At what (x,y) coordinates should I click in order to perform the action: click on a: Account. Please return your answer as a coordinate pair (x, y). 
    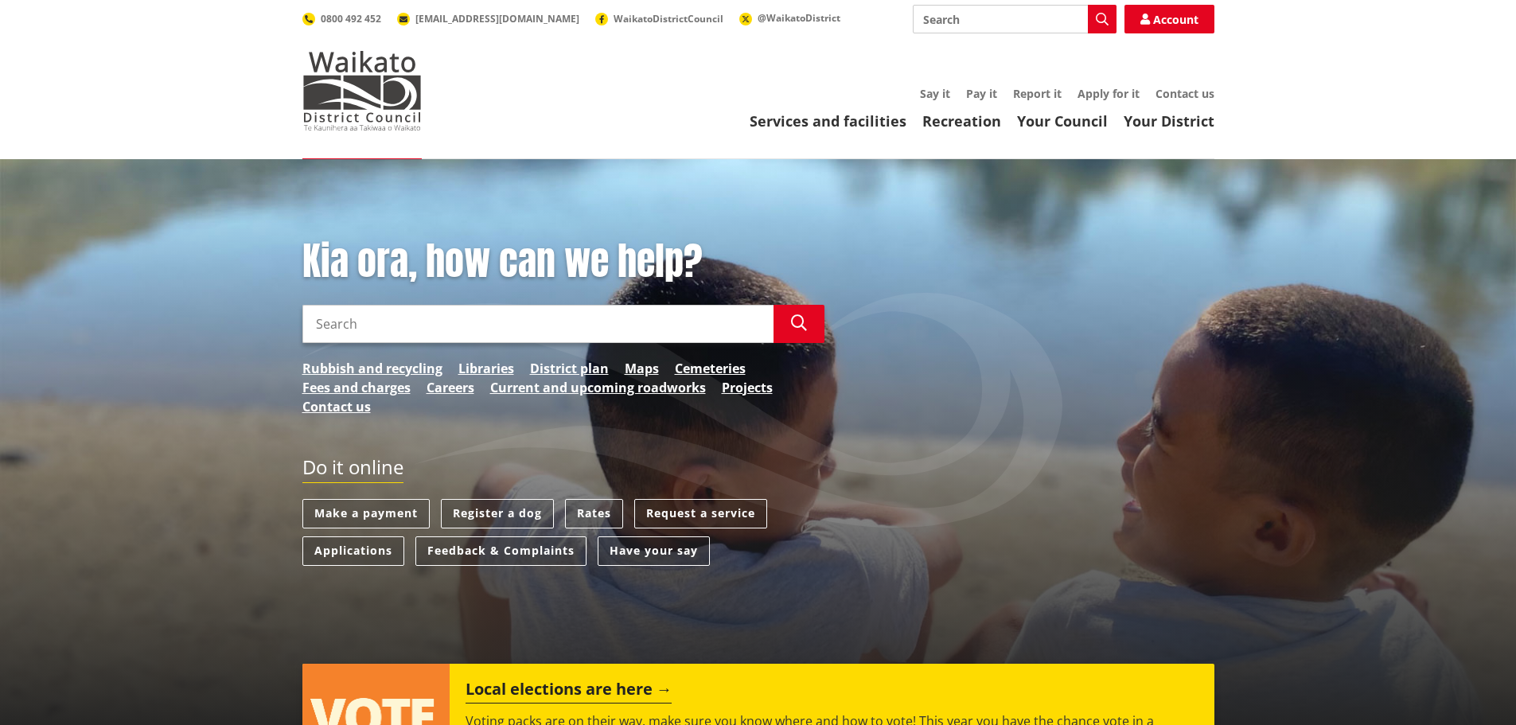
    Looking at the image, I should click on (1169, 19).